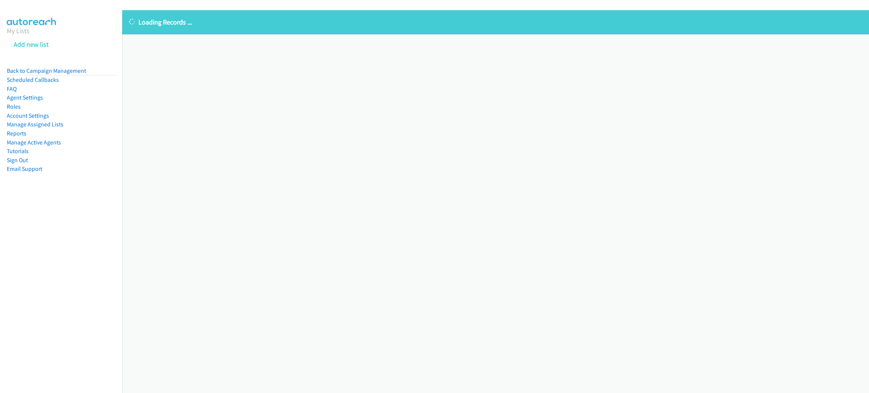 This screenshot has width=869, height=393. What do you see at coordinates (35, 124) in the screenshot?
I see `a: Manage Assigned Lists` at bounding box center [35, 124].